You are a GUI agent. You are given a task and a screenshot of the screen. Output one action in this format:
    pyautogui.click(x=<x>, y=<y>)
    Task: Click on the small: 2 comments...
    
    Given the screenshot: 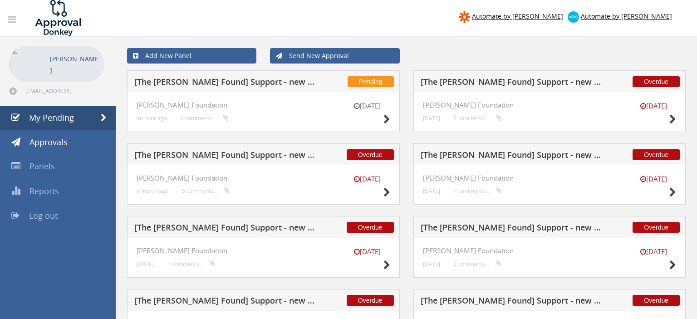 What is the action you would take?
    pyautogui.click(x=478, y=264)
    